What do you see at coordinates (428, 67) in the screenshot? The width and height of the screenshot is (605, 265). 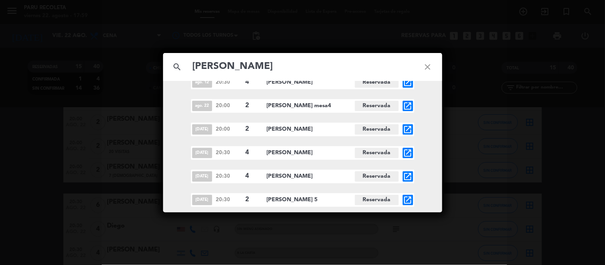 I see `i: close` at bounding box center [428, 67].